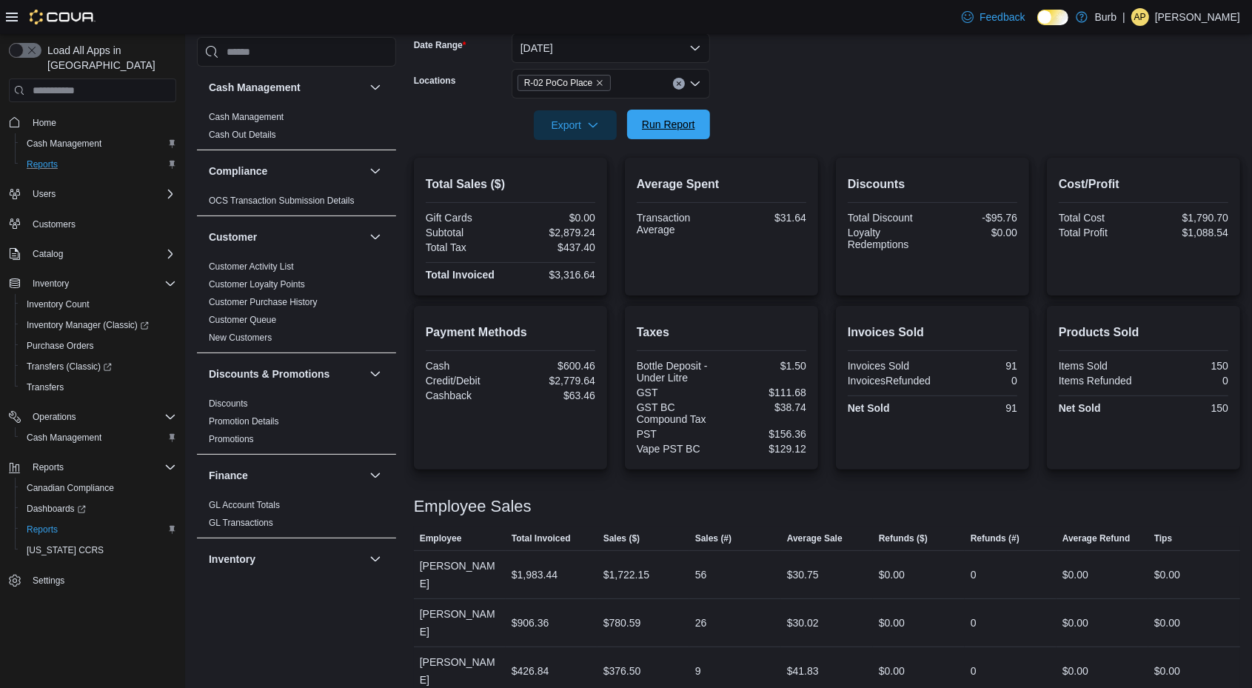  What do you see at coordinates (98, 550) in the screenshot?
I see `span: Washington CCRS` at bounding box center [98, 550].